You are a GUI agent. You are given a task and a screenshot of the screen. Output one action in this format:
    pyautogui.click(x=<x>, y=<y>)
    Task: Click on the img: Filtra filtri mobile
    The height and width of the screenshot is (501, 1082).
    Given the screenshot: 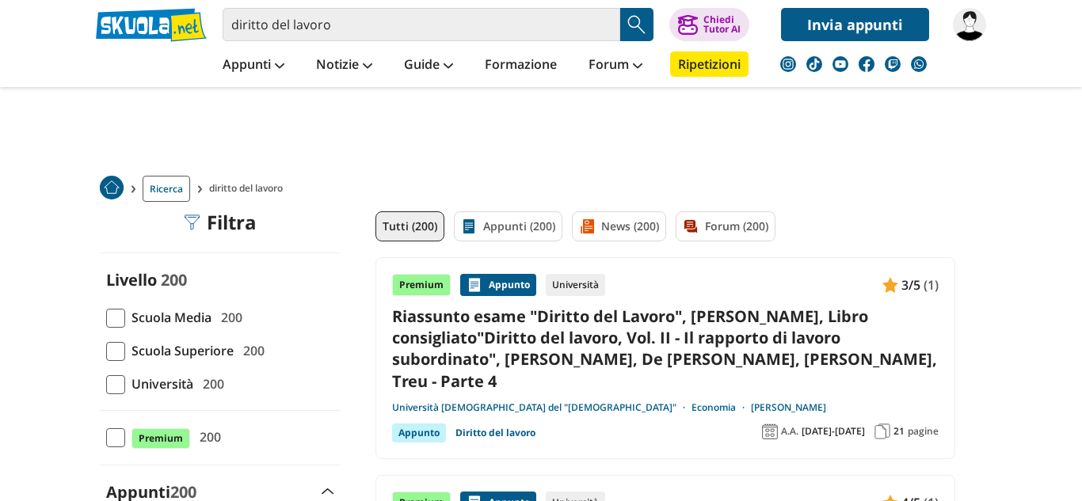 What is the action you would take?
    pyautogui.click(x=192, y=223)
    